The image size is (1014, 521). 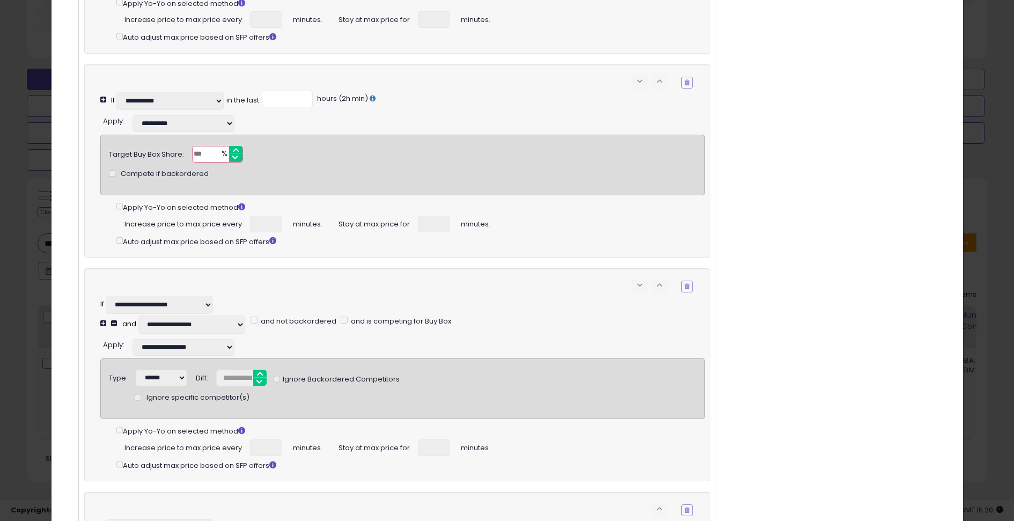 I want to click on span: and not backordered, so click(x=298, y=321).